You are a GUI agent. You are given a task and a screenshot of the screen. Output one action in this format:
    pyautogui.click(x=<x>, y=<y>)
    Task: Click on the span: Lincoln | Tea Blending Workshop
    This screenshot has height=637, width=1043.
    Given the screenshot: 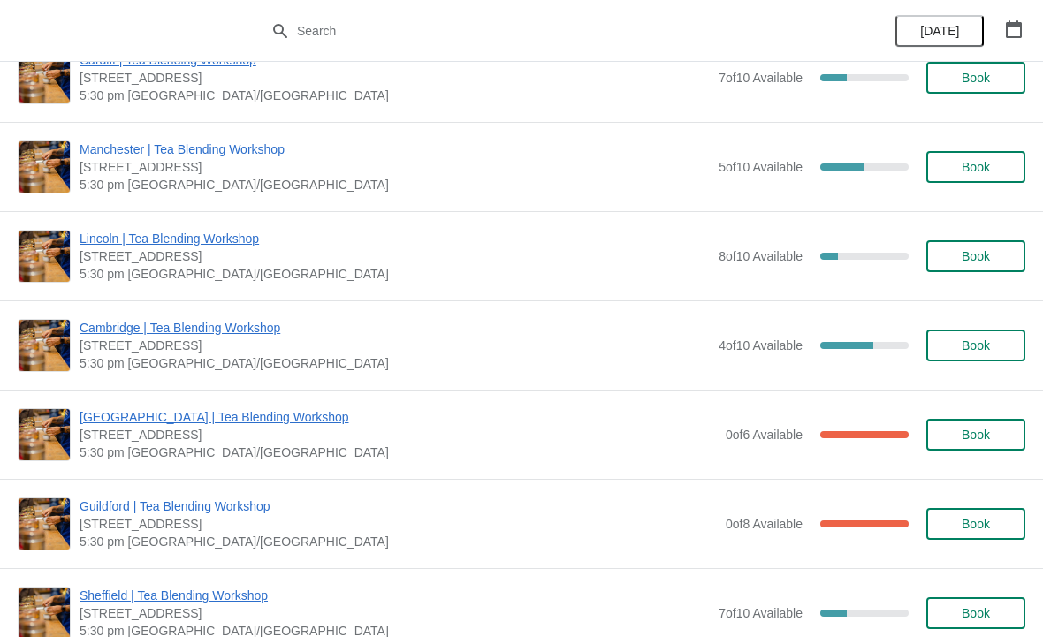 What is the action you would take?
    pyautogui.click(x=394, y=239)
    